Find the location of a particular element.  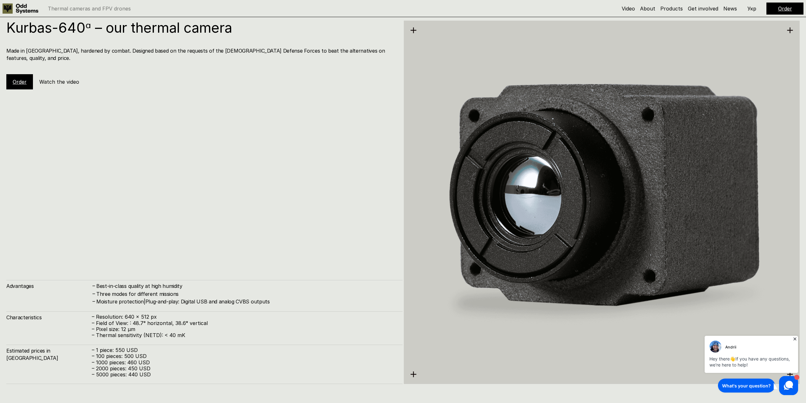

a: About is located at coordinates (648, 9).